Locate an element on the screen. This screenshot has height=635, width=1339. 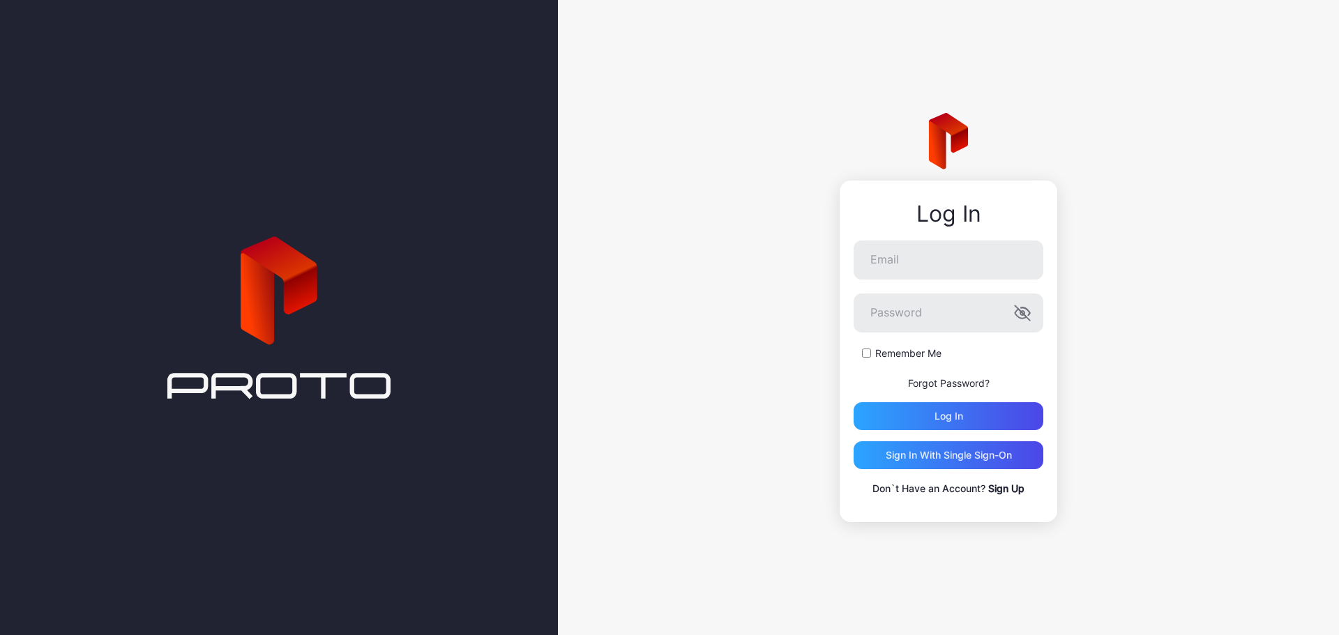
label: Remember Me is located at coordinates (908, 354).